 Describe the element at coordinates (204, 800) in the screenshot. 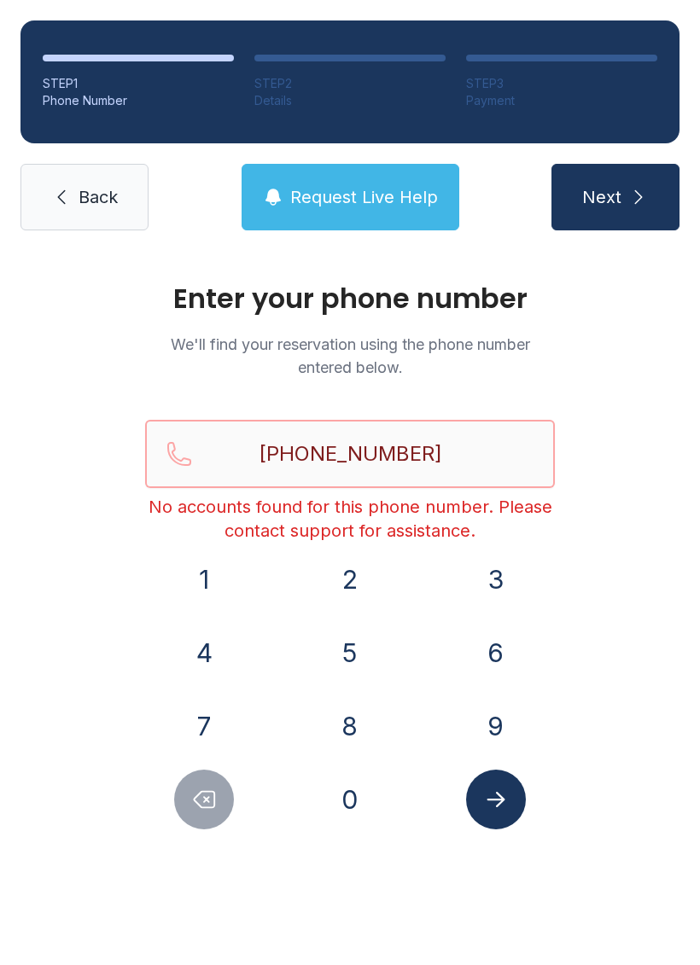

I see `button: Delete number` at that location.